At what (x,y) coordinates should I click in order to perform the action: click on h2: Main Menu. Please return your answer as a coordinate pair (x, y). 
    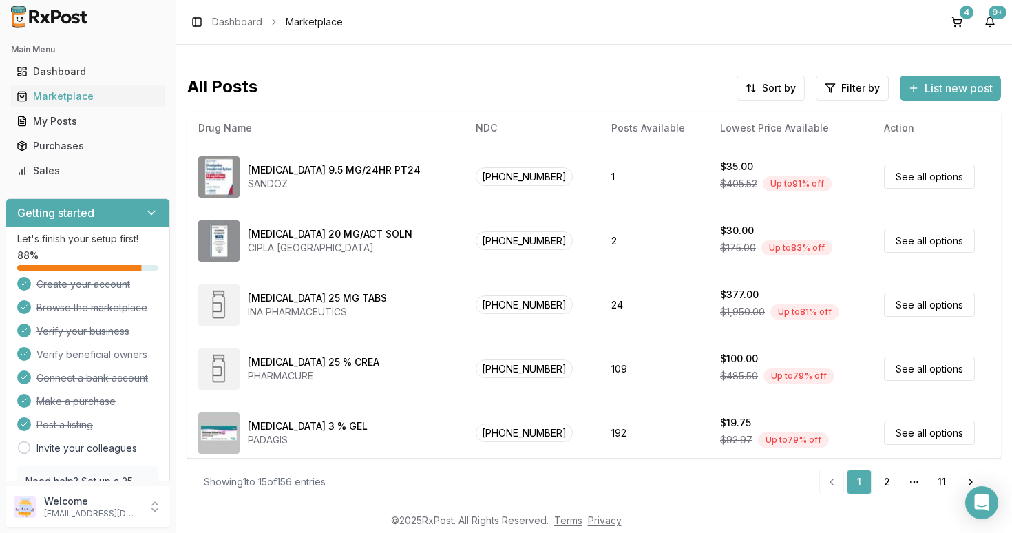
    Looking at the image, I should click on (87, 50).